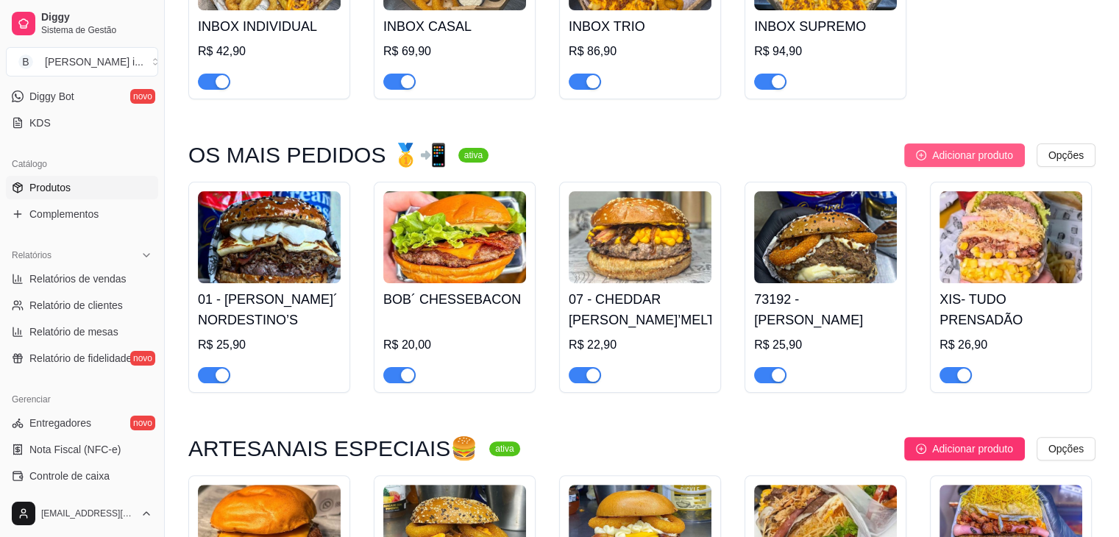 The image size is (1119, 537). I want to click on span: Entregadores, so click(60, 423).